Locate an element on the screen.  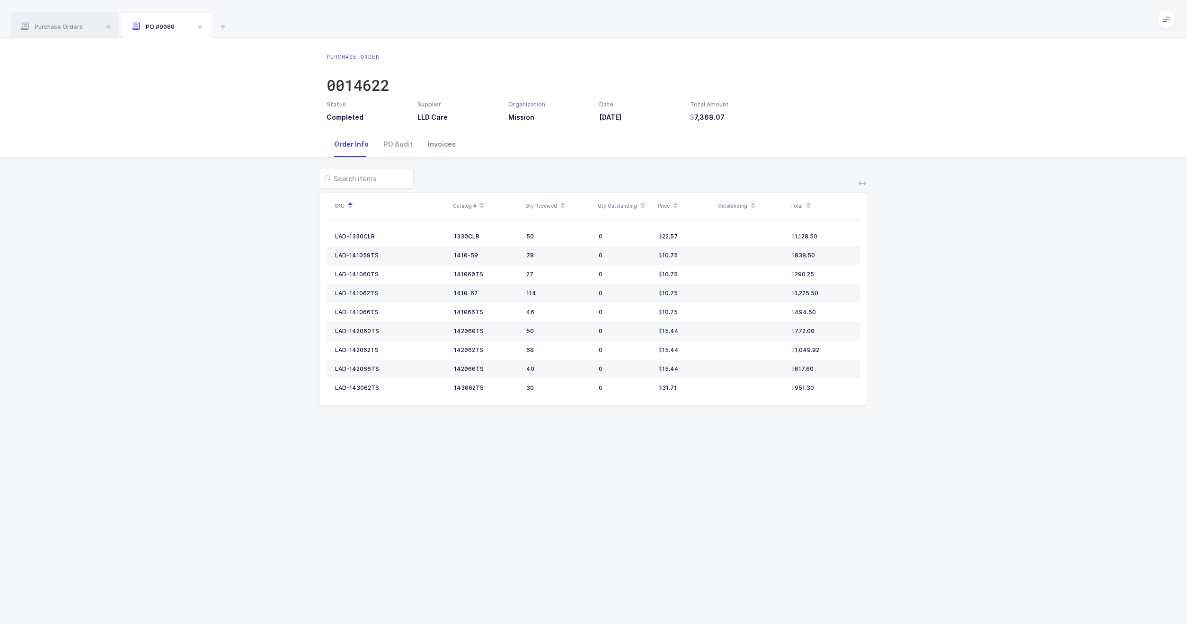
input: Search items is located at coordinates (366, 179).